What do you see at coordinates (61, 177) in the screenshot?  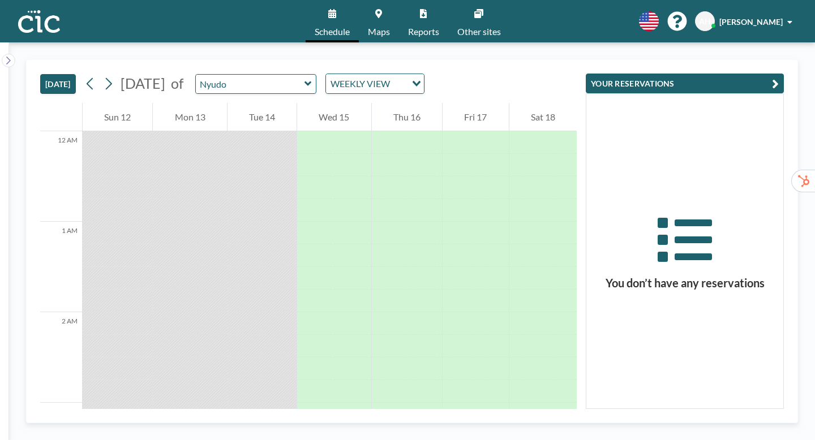 I see `div: 12 AM` at bounding box center [61, 177].